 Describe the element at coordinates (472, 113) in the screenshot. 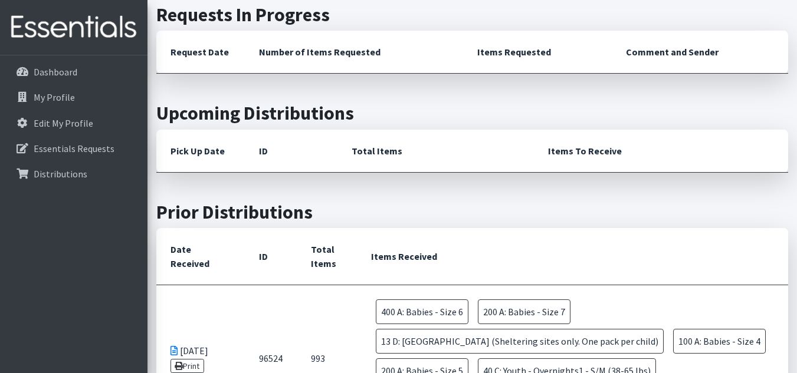

I see `h2: Upcoming Distributions` at that location.